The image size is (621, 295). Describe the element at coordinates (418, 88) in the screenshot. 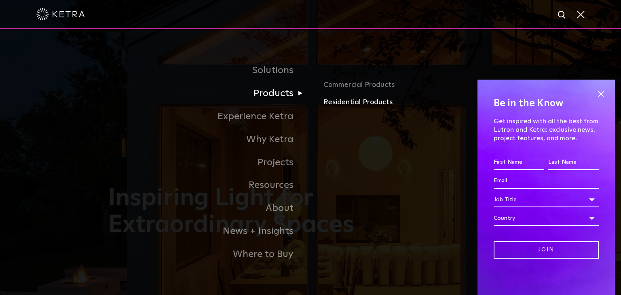

I see `a: Commercial Products` at that location.